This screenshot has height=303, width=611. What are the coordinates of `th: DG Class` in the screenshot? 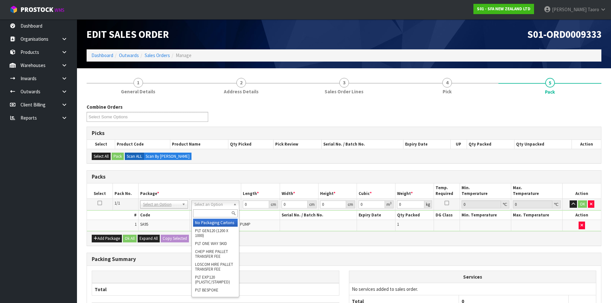 It's located at (447, 215).